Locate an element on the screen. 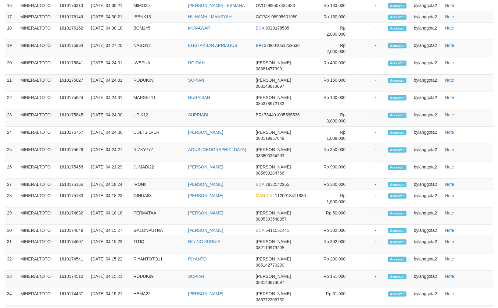 This screenshot has width=498, height=308. span: 784401005595536 is located at coordinates (282, 115).